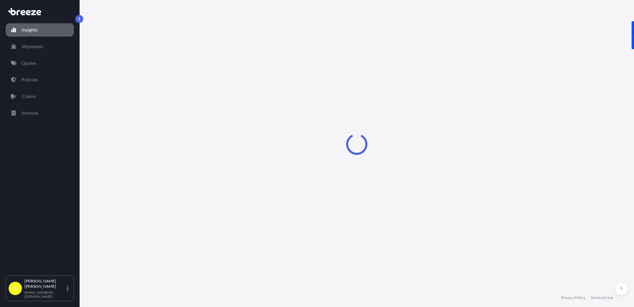 This screenshot has height=307, width=634. What do you see at coordinates (602, 297) in the screenshot?
I see `a: Terms of Use` at bounding box center [602, 297].